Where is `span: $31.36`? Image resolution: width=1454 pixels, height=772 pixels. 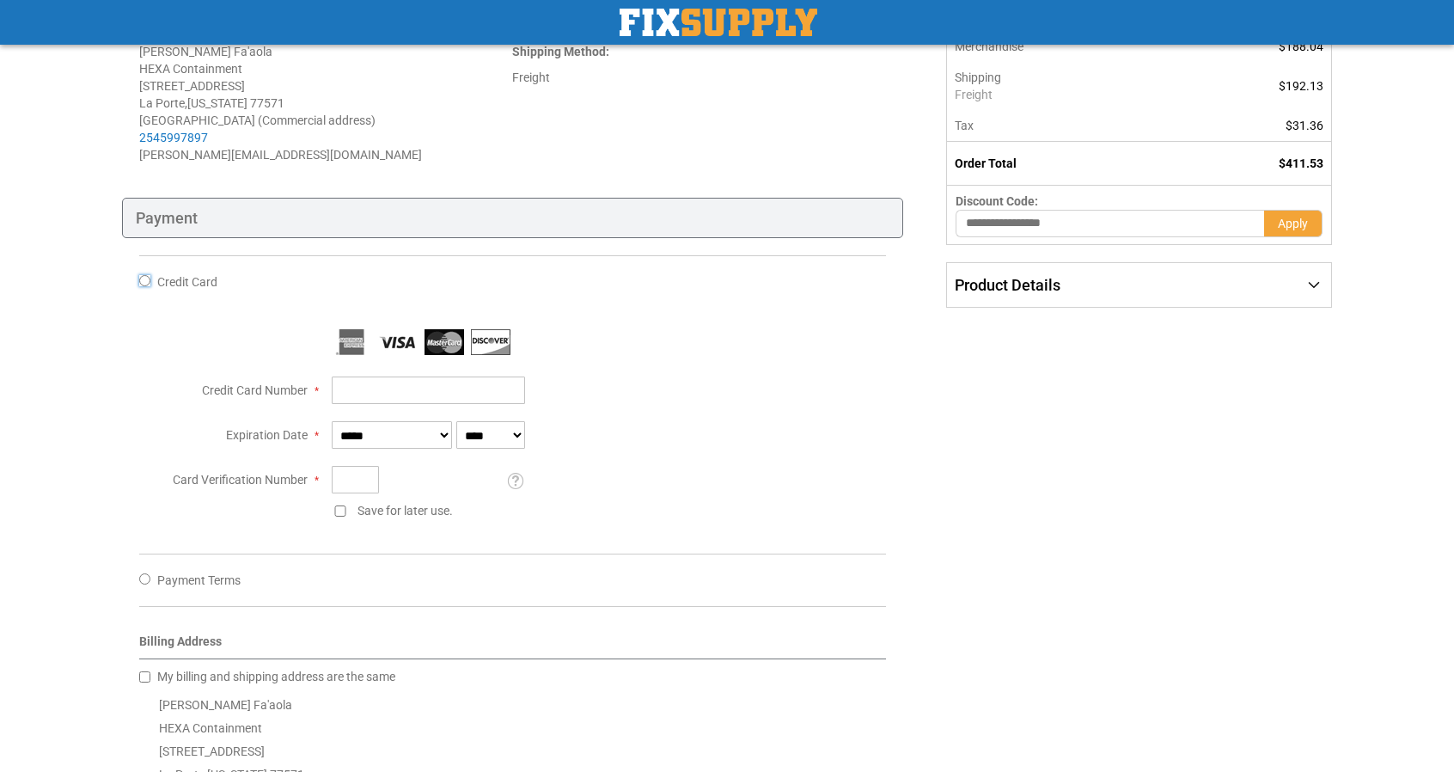 span: $31.36 is located at coordinates (1304, 125).